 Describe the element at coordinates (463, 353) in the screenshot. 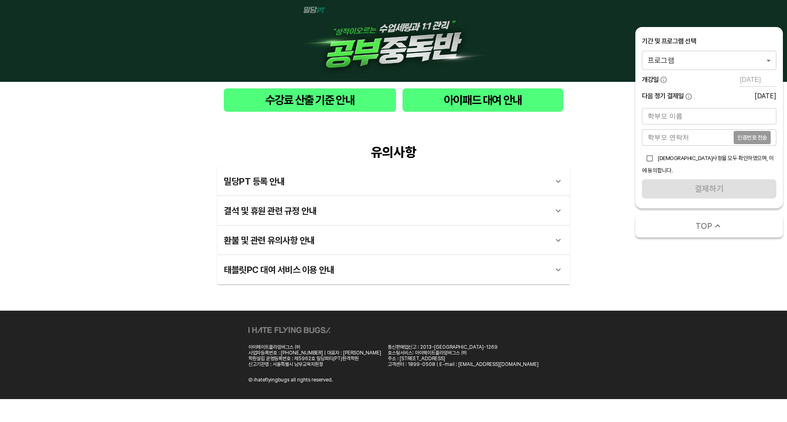

I see `div: 호스팅서비스: 아이헤이트플라잉버그스 ㈜` at that location.